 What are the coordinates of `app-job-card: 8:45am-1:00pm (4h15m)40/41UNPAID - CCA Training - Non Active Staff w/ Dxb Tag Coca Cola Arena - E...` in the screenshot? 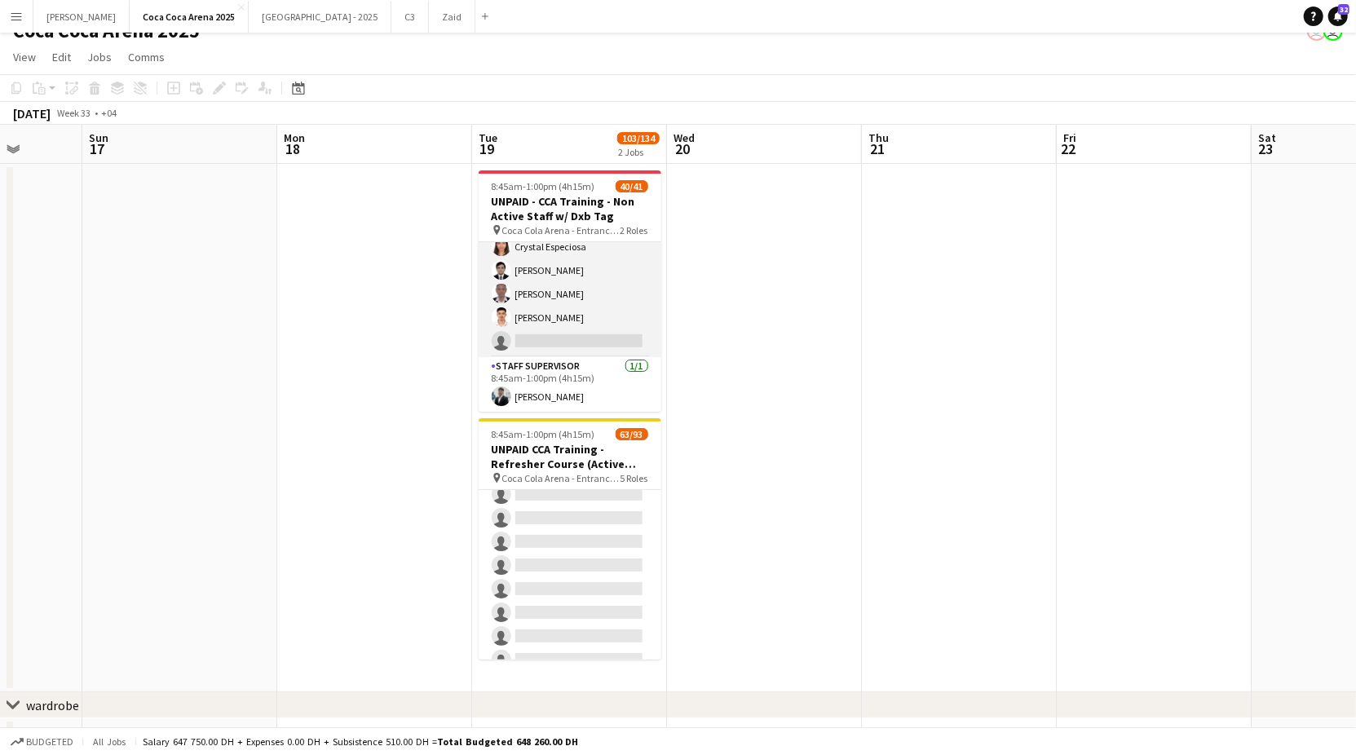 It's located at (570, 291).